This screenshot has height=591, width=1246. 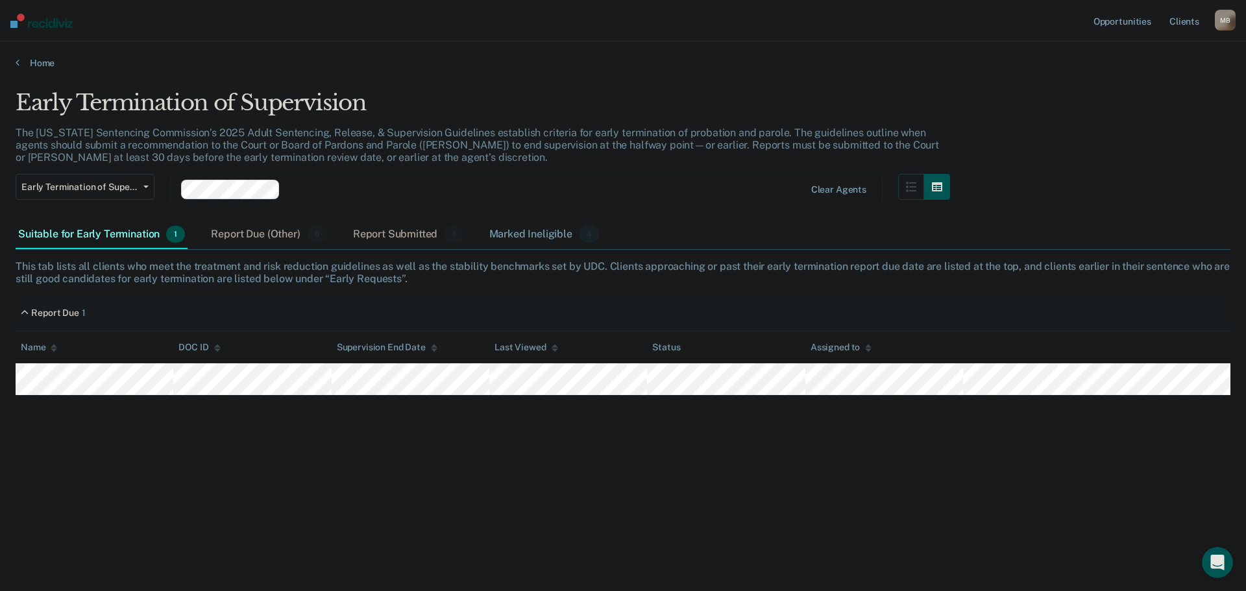 What do you see at coordinates (42, 21) in the screenshot?
I see `img: Recidiviz` at bounding box center [42, 21].